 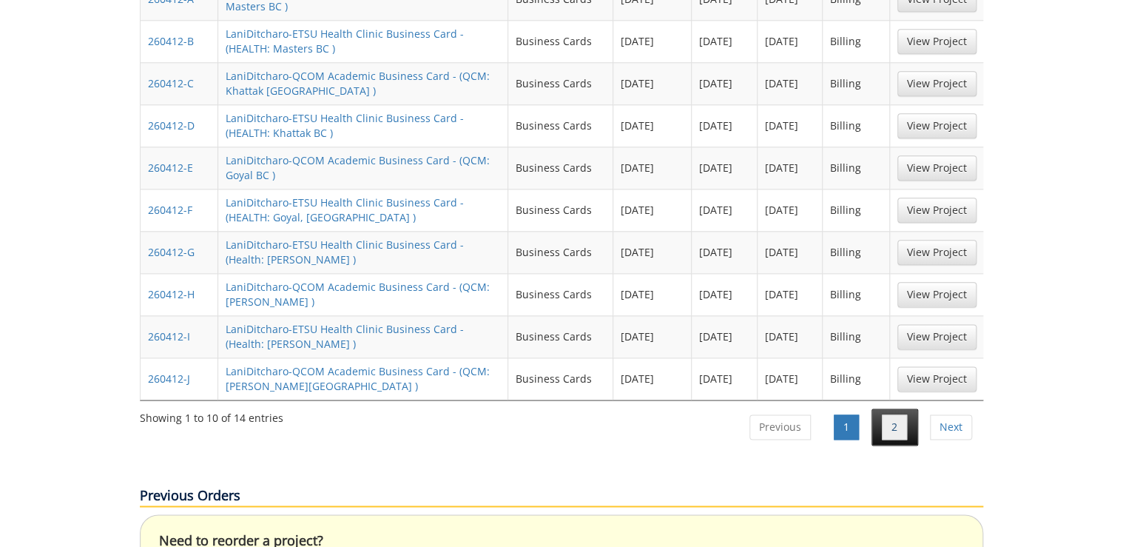 I want to click on a: LaniDitcharo-ETSU Health Clinic Business Card - (HEALTH: Khattak BC ), so click(x=345, y=125).